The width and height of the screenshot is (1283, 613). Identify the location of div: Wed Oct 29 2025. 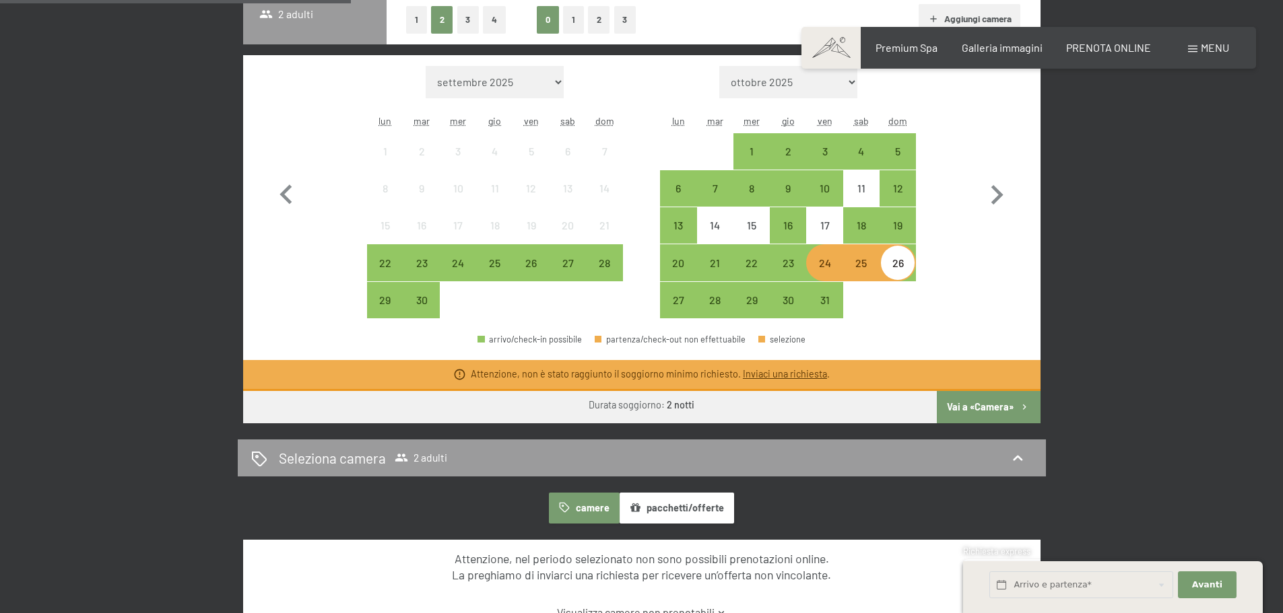
(751, 300).